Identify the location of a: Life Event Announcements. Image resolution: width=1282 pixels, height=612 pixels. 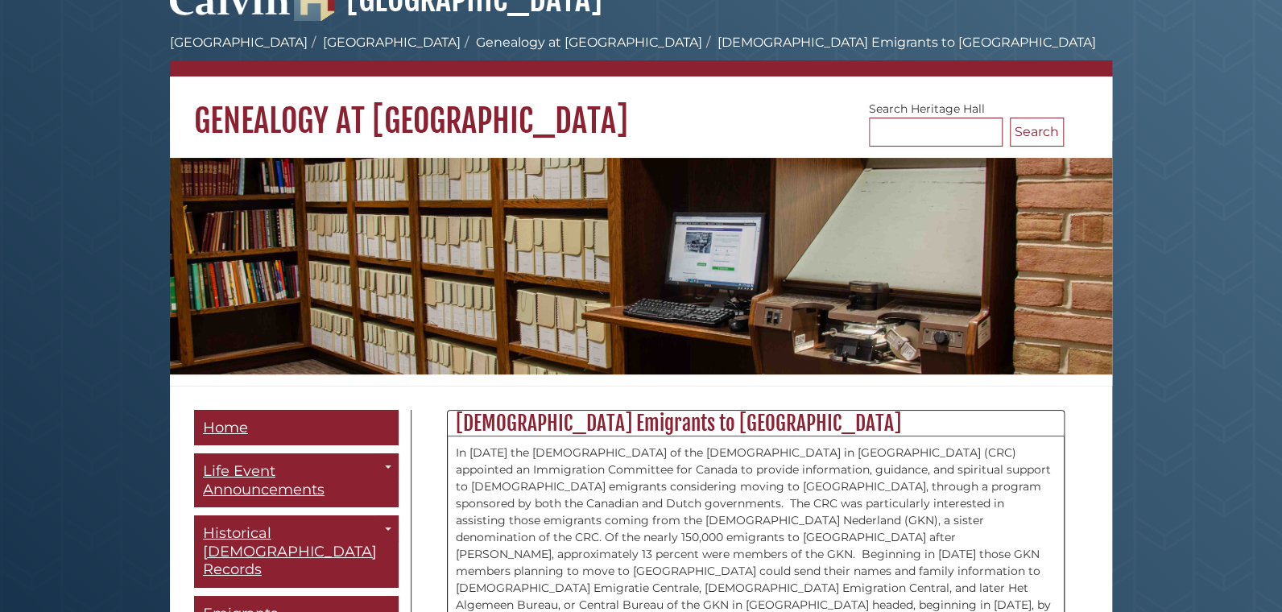
(296, 480).